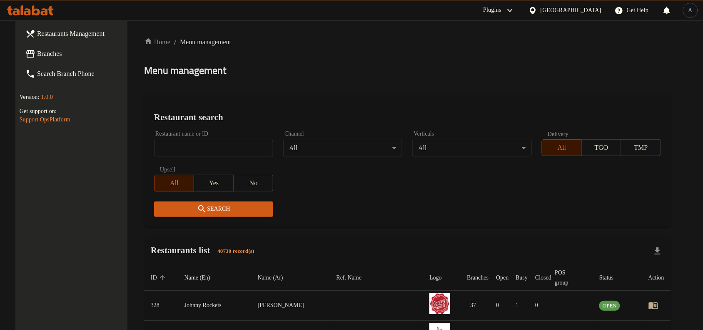 The height and width of the screenshot is (330, 703). What do you see at coordinates (610, 305) in the screenshot?
I see `div: OPEN` at bounding box center [610, 305].